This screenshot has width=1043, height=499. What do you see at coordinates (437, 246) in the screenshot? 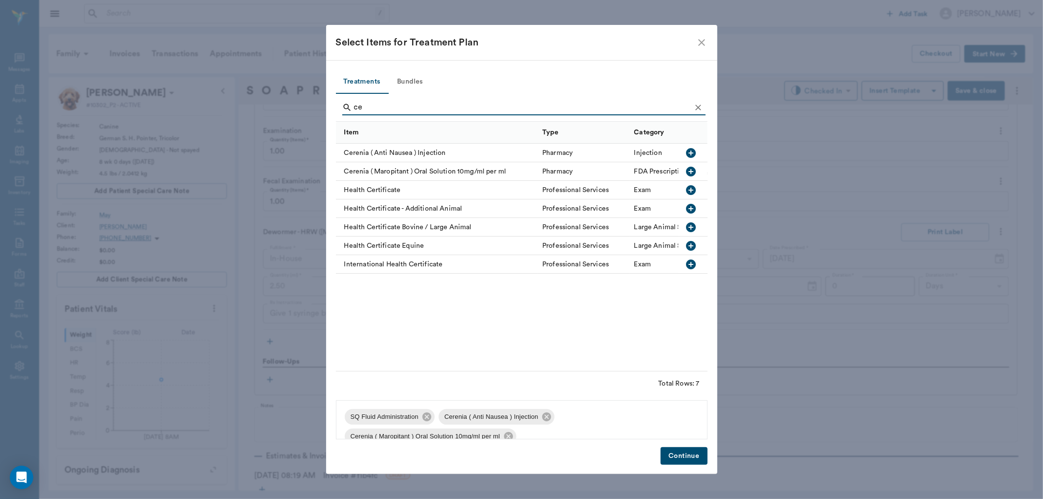
I see `div: Health Certificate Equine` at bounding box center [437, 246].